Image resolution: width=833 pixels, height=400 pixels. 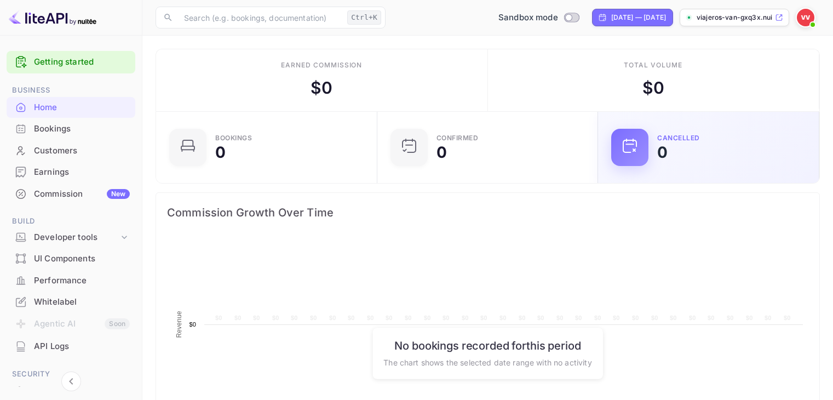 What do you see at coordinates (260, 18) in the screenshot?
I see `input: Search (e.g. bookings, documentation)` at bounding box center [260, 18].